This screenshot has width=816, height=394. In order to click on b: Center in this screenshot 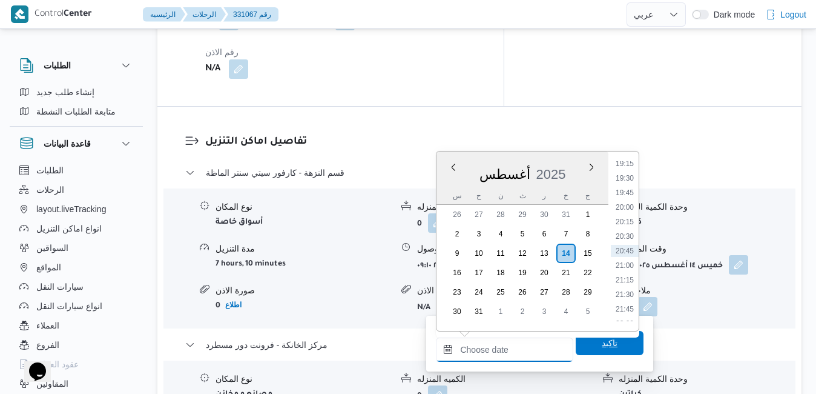, I will do `click(77, 15)`.